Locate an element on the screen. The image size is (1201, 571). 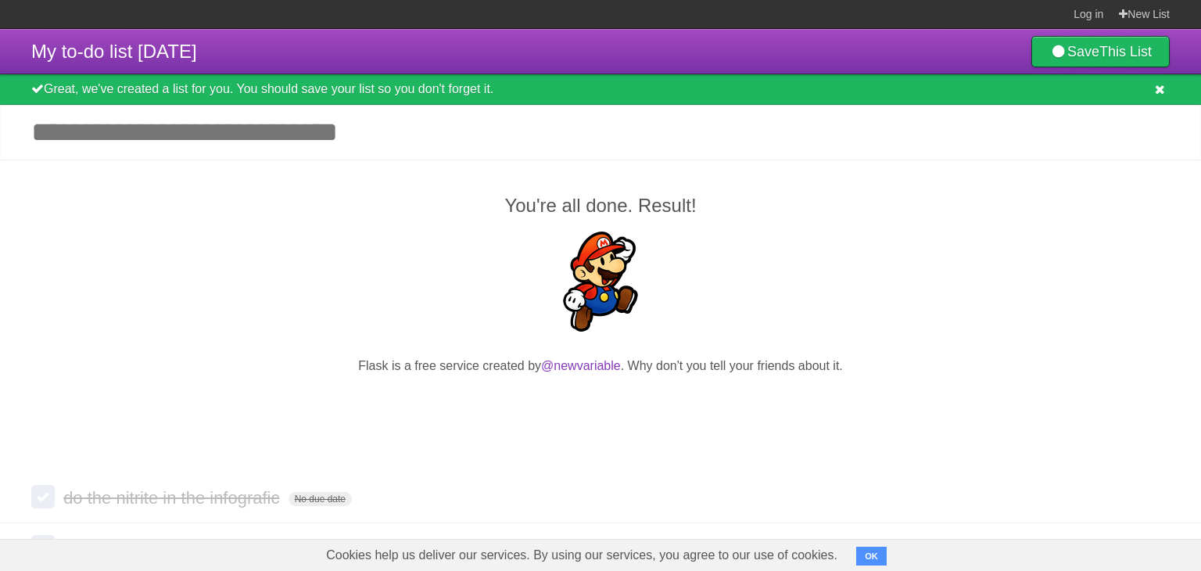
span: Finnish the infographic is located at coordinates (152, 547).